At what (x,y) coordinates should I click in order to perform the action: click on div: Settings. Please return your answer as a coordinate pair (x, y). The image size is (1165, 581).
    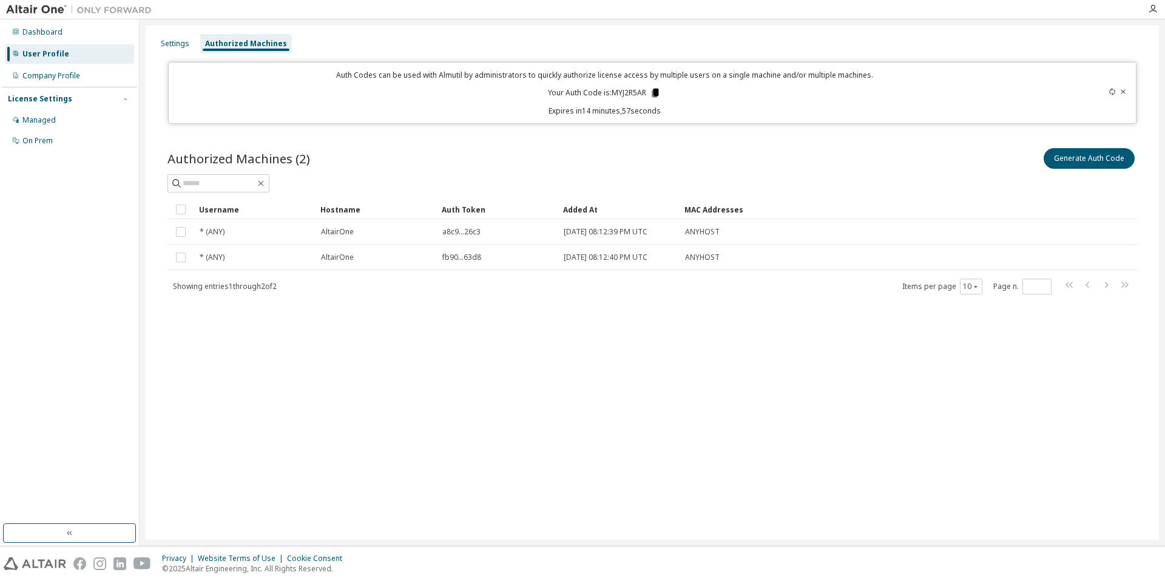
    Looking at the image, I should click on (175, 44).